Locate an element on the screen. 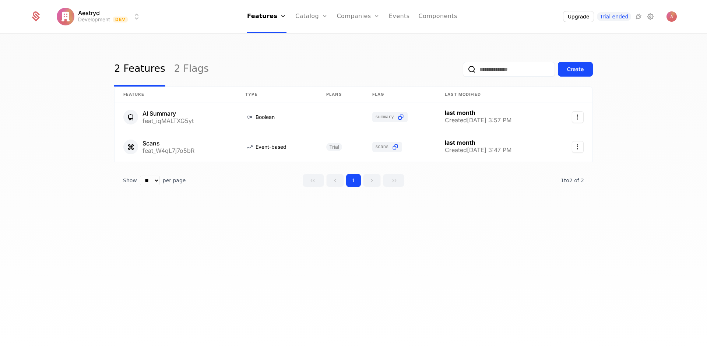 The height and width of the screenshot is (348, 707). select: Select page size is located at coordinates (150, 181).